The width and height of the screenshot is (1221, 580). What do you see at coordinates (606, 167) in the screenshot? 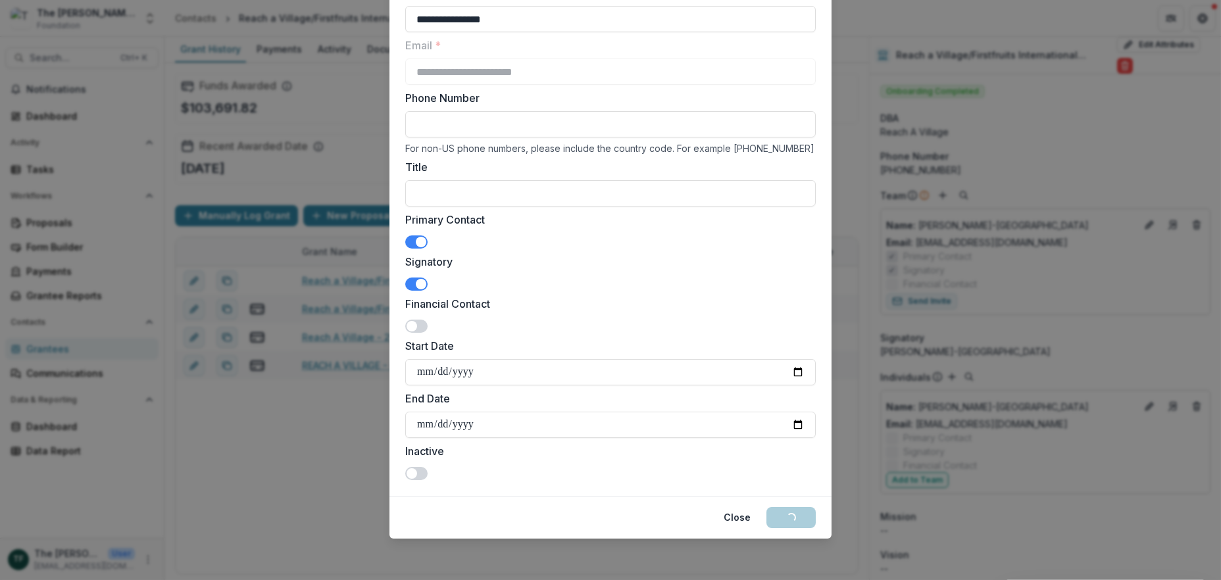
I see `label: Title` at bounding box center [606, 167].